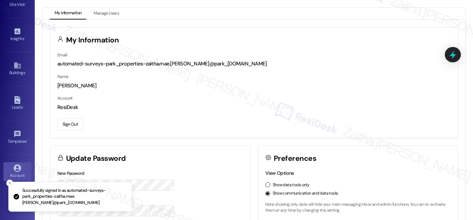 The height and width of the screenshot is (220, 473). I want to click on label: View Options, so click(279, 173).